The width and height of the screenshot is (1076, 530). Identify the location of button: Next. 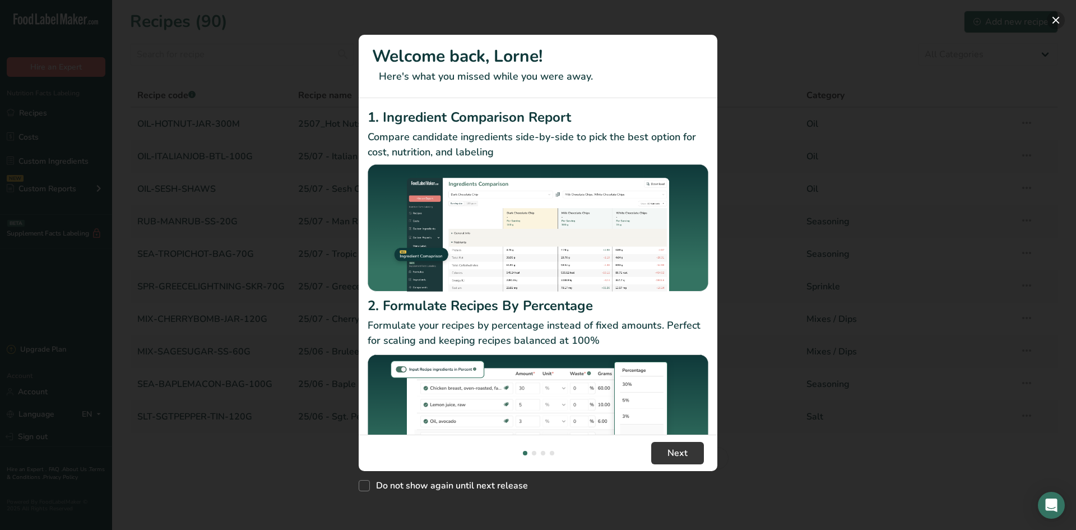
(678, 453).